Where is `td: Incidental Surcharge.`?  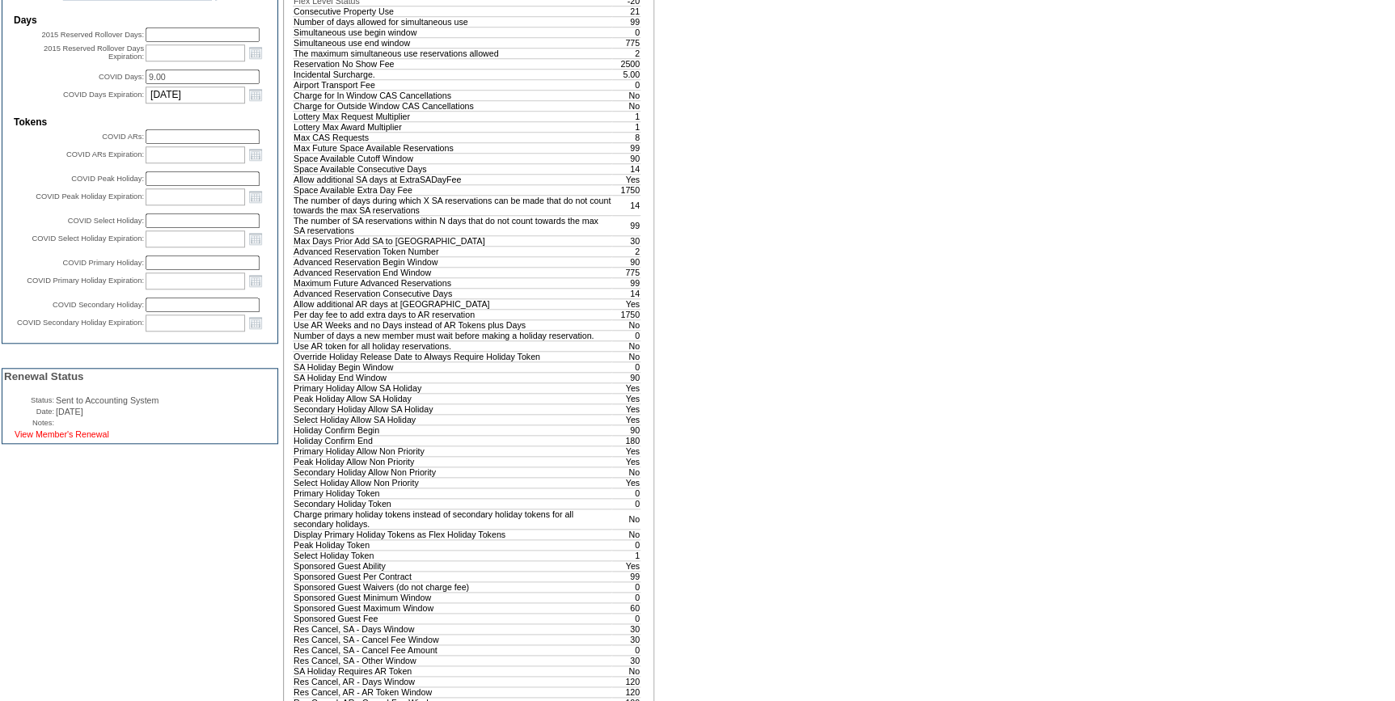 td: Incidental Surcharge. is located at coordinates (453, 74).